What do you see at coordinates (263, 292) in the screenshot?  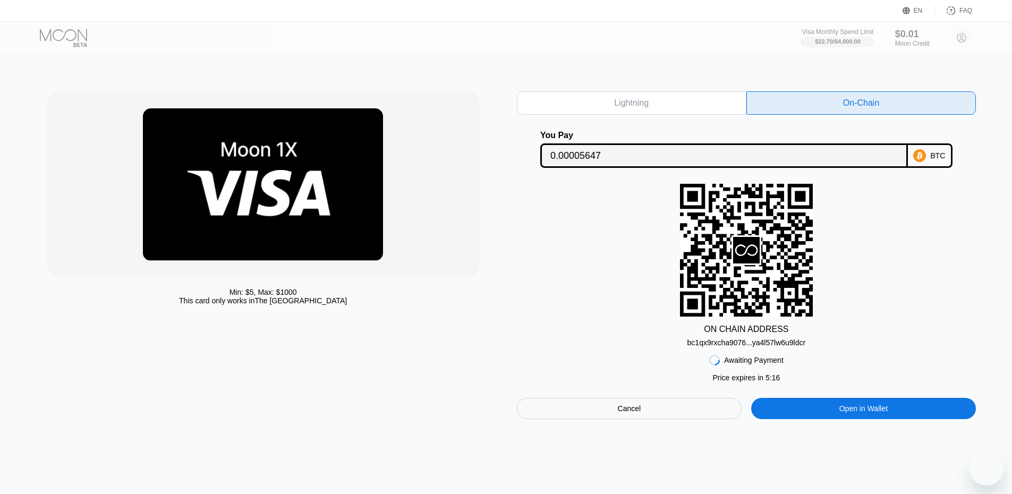 I see `div: Min: $ 5 , Max: $ 1000` at bounding box center [263, 292].